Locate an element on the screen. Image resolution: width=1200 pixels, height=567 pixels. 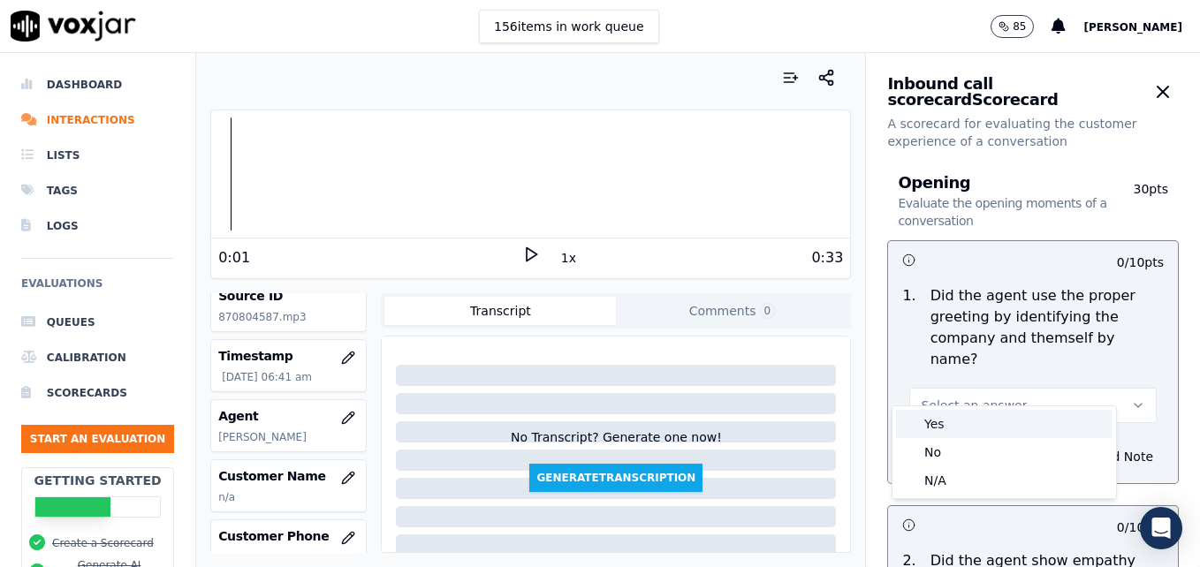
h3: Customer Phone is located at coordinates (288, 536).